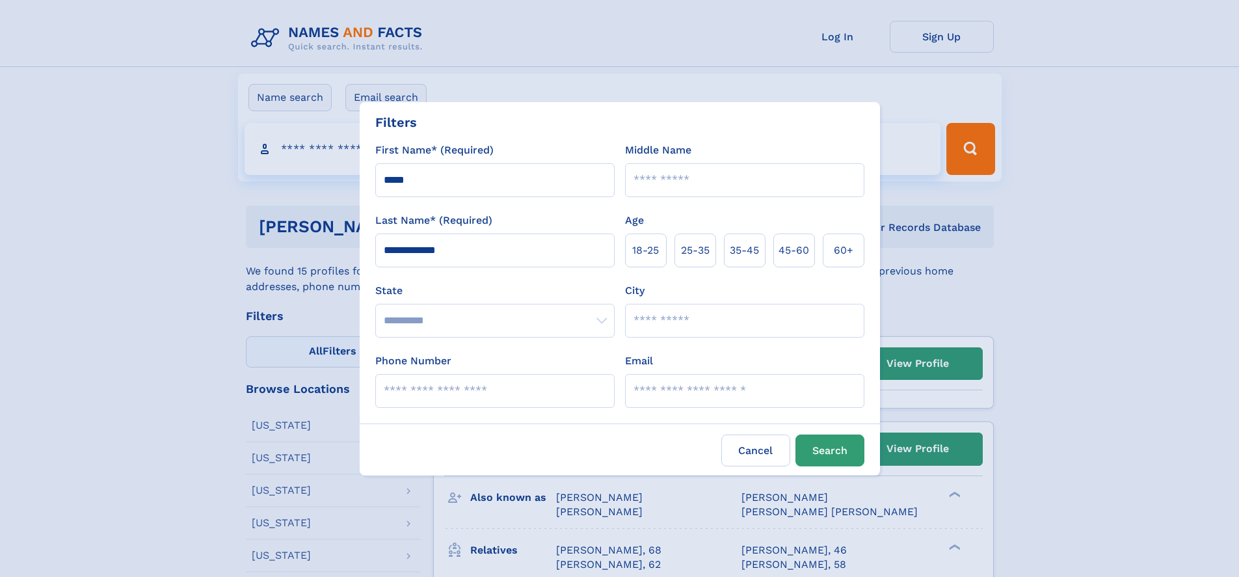 The height and width of the screenshot is (577, 1239). I want to click on button: Search, so click(830, 450).